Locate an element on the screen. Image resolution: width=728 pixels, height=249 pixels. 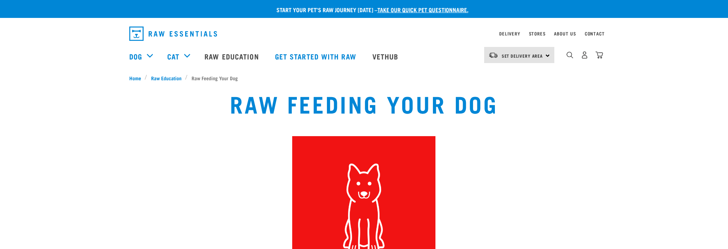
span: Home is located at coordinates (135, 78).